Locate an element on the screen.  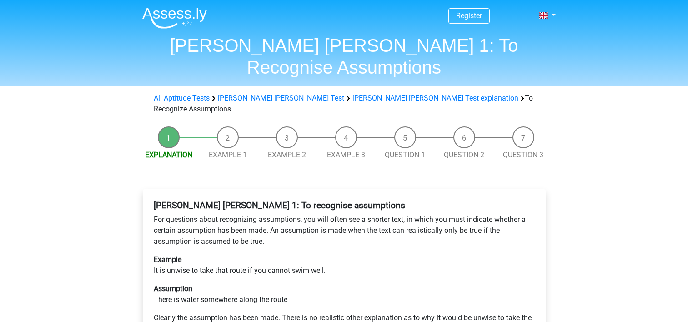
a: Example 1 is located at coordinates (228, 155).